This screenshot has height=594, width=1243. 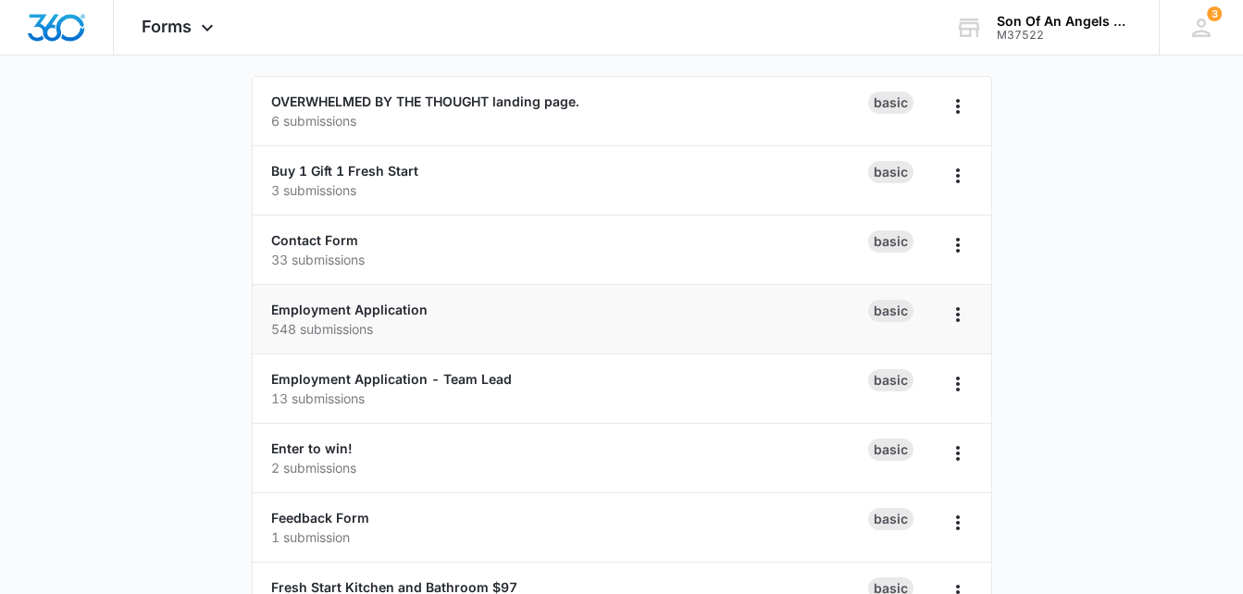 What do you see at coordinates (1214, 14) in the screenshot?
I see `span: 3` at bounding box center [1214, 14].